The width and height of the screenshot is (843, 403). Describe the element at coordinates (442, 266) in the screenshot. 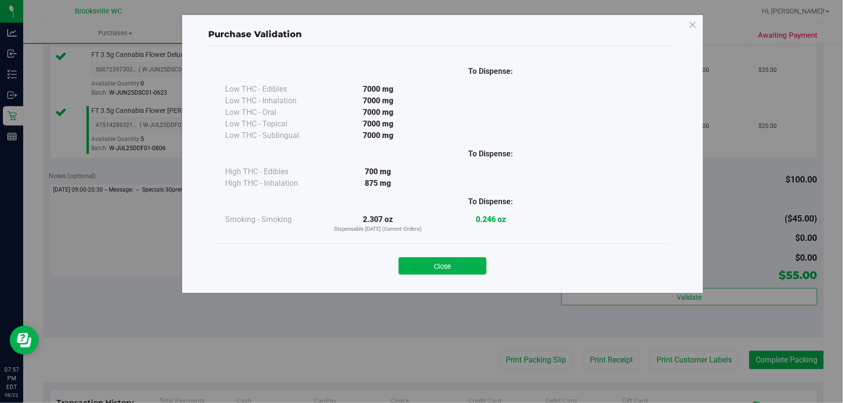

I see `button: Close` at that location.